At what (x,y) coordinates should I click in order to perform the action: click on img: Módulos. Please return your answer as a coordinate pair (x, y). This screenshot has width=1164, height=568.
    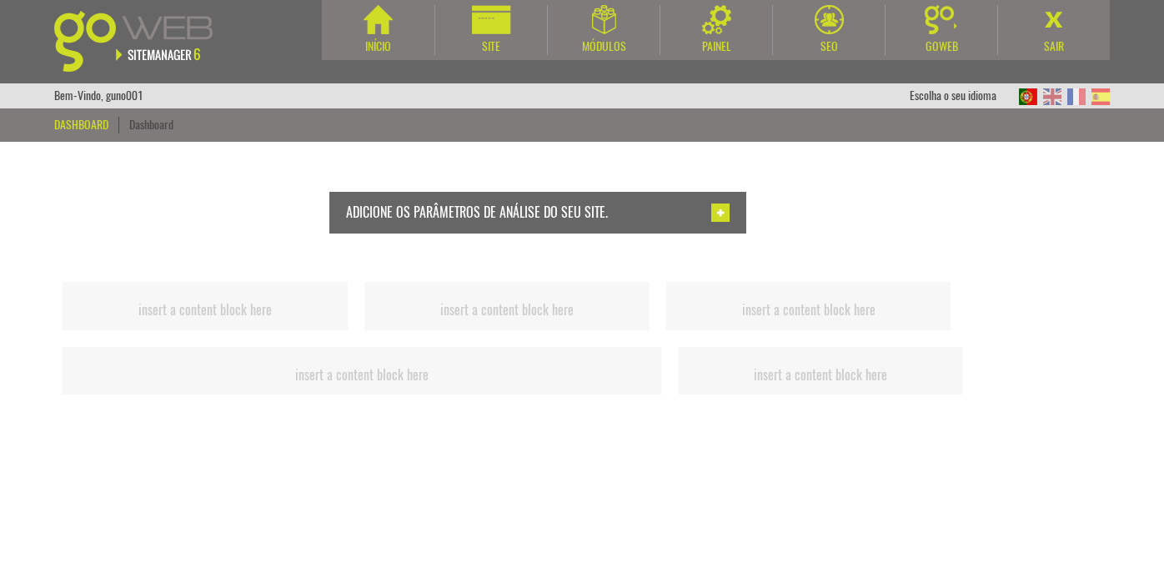
    Looking at the image, I should click on (603, 19).